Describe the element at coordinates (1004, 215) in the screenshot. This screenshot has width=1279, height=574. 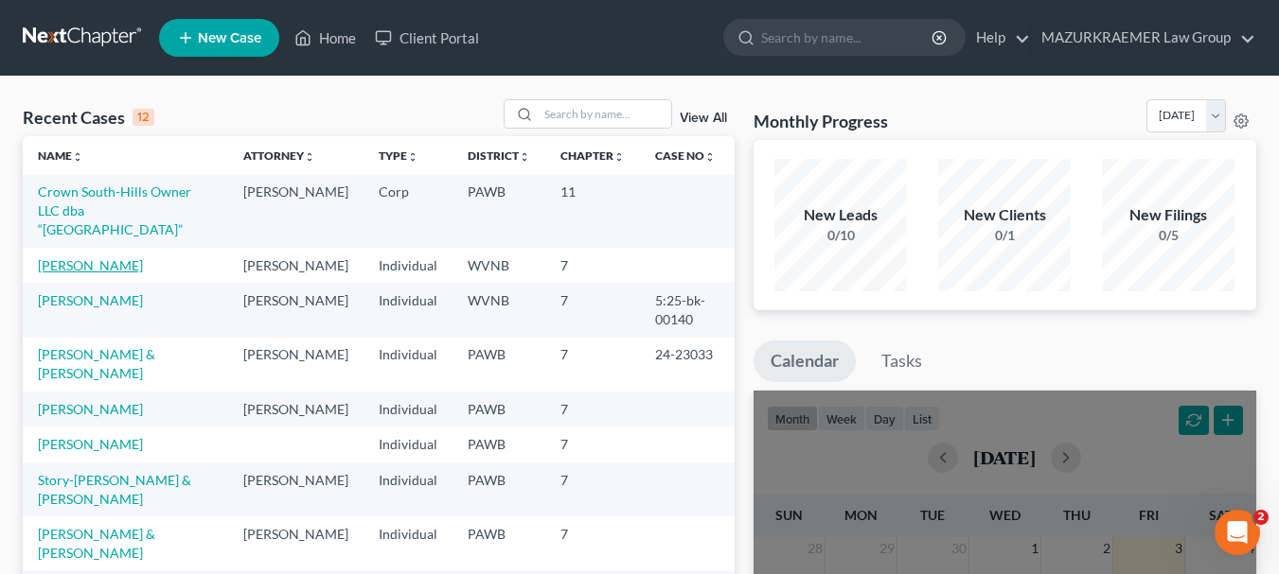
I see `div: New Clients` at that location.